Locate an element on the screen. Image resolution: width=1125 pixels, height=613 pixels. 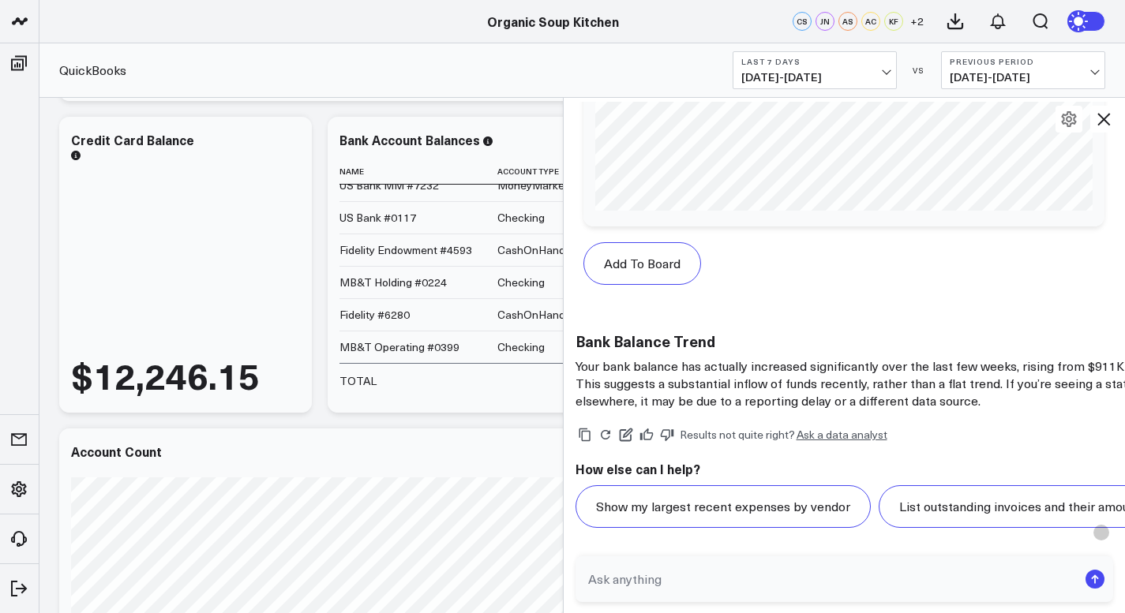
div: Fidelity Endowment #4593 is located at coordinates (406, 250).